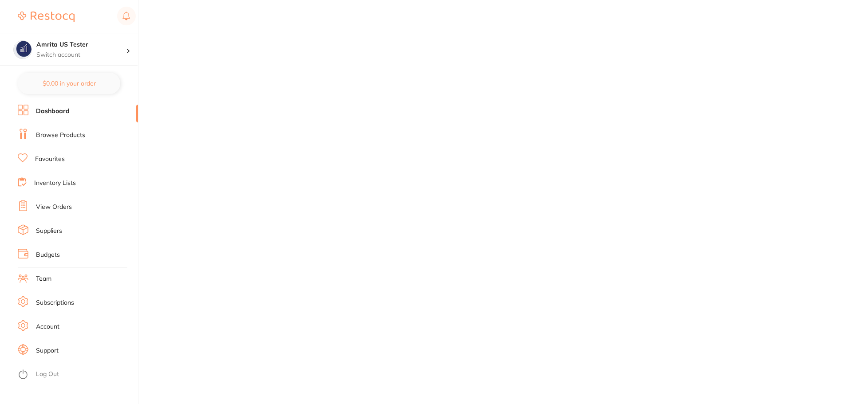 The width and height of the screenshot is (852, 404). Describe the element at coordinates (55, 303) in the screenshot. I see `a: Subscriptions` at that location.